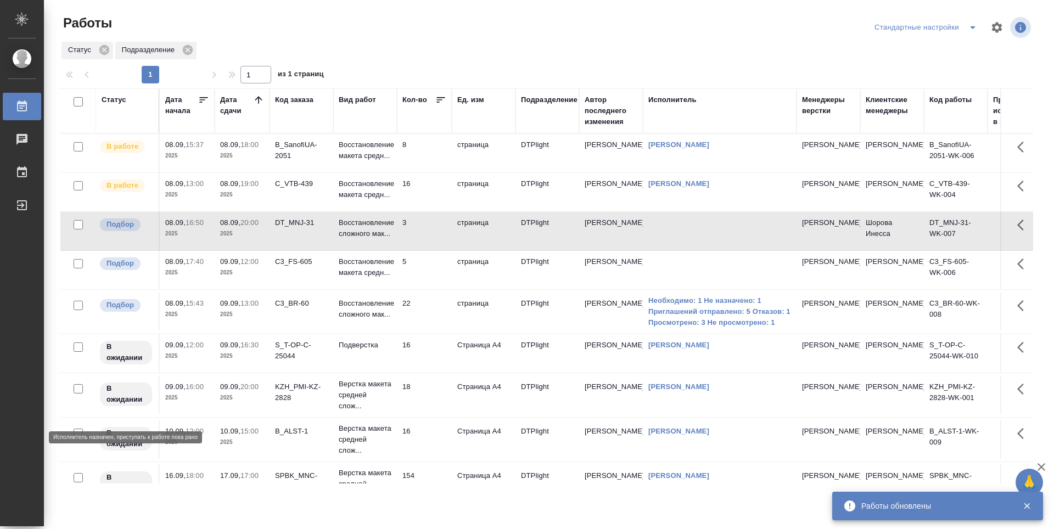  Describe the element at coordinates (956, 484) in the screenshot. I see `td: SPBK_MNC-457-WK-011` at that location.